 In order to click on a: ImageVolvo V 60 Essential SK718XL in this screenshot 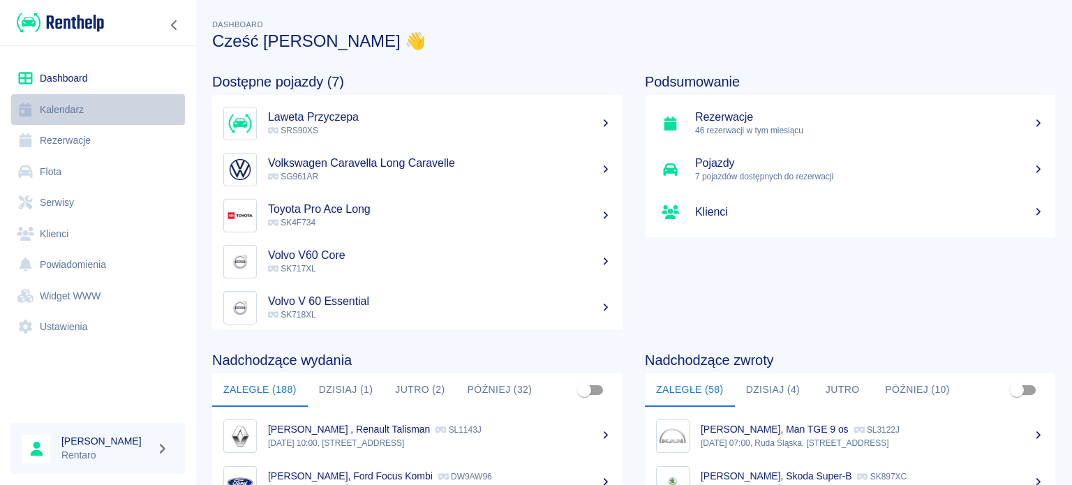, I will do `click(417, 308)`.